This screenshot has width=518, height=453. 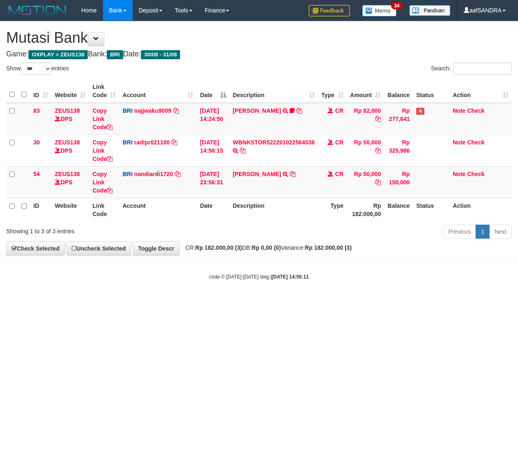 I want to click on a: Check Selected, so click(x=35, y=249).